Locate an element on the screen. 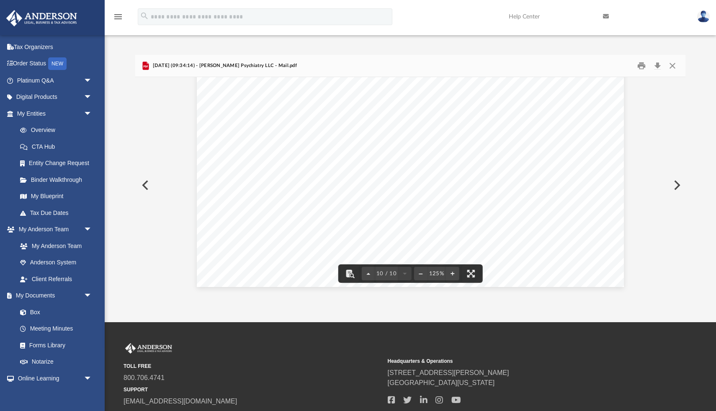 The image size is (716, 411). a: Overview is located at coordinates (58, 130).